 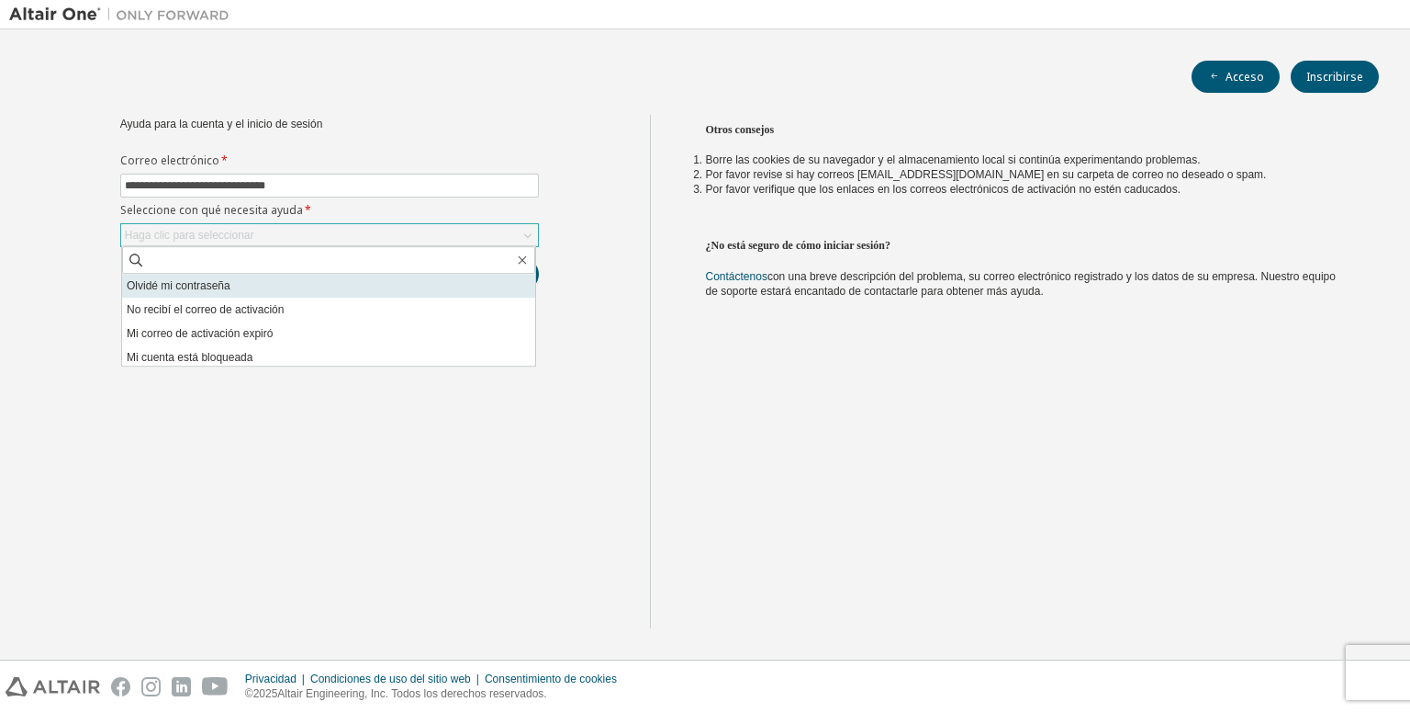 I want to click on button: Inscribirse, so click(x=1335, y=76).